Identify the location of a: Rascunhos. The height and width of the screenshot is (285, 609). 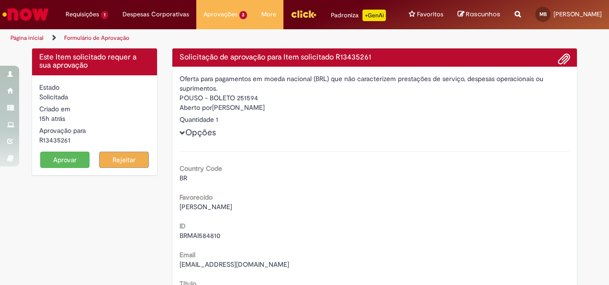
(479, 14).